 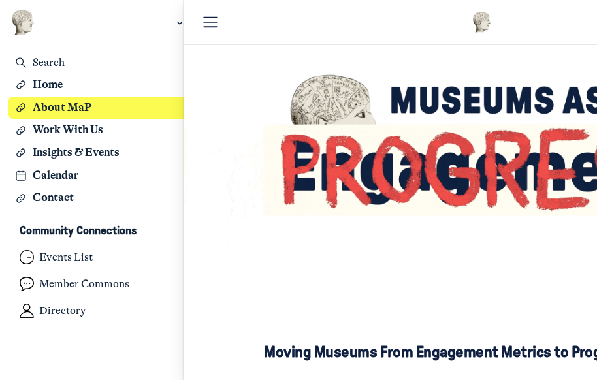 I want to click on button: Send Me the Newsletter, so click(x=146, y=223).